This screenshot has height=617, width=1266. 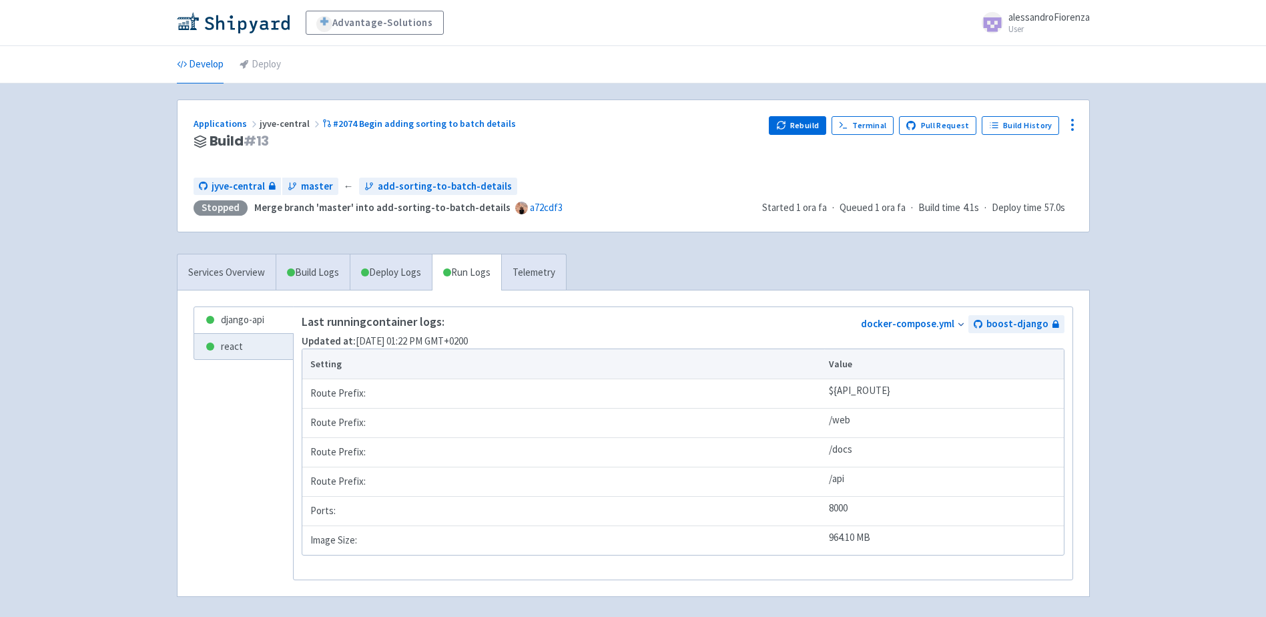 I want to click on th: Setting, so click(x=563, y=364).